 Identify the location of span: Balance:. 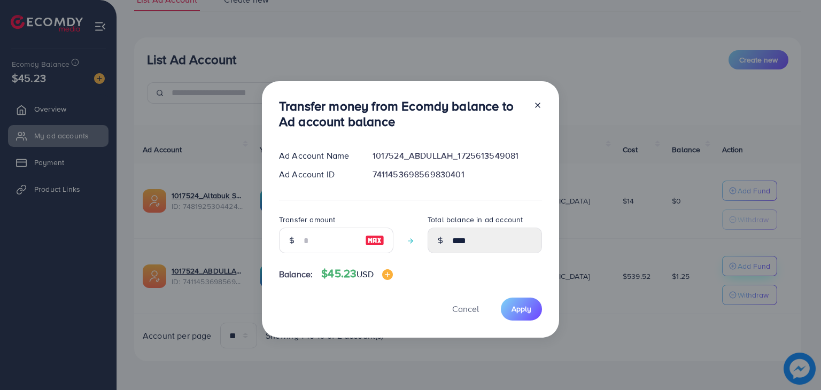
(295, 274).